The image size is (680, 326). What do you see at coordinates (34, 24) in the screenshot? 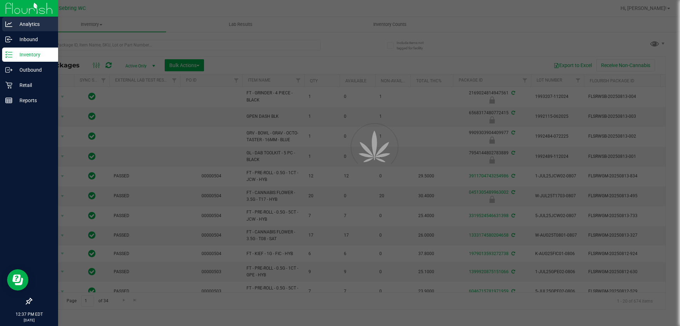
I see `p: Analytics` at bounding box center [34, 24].